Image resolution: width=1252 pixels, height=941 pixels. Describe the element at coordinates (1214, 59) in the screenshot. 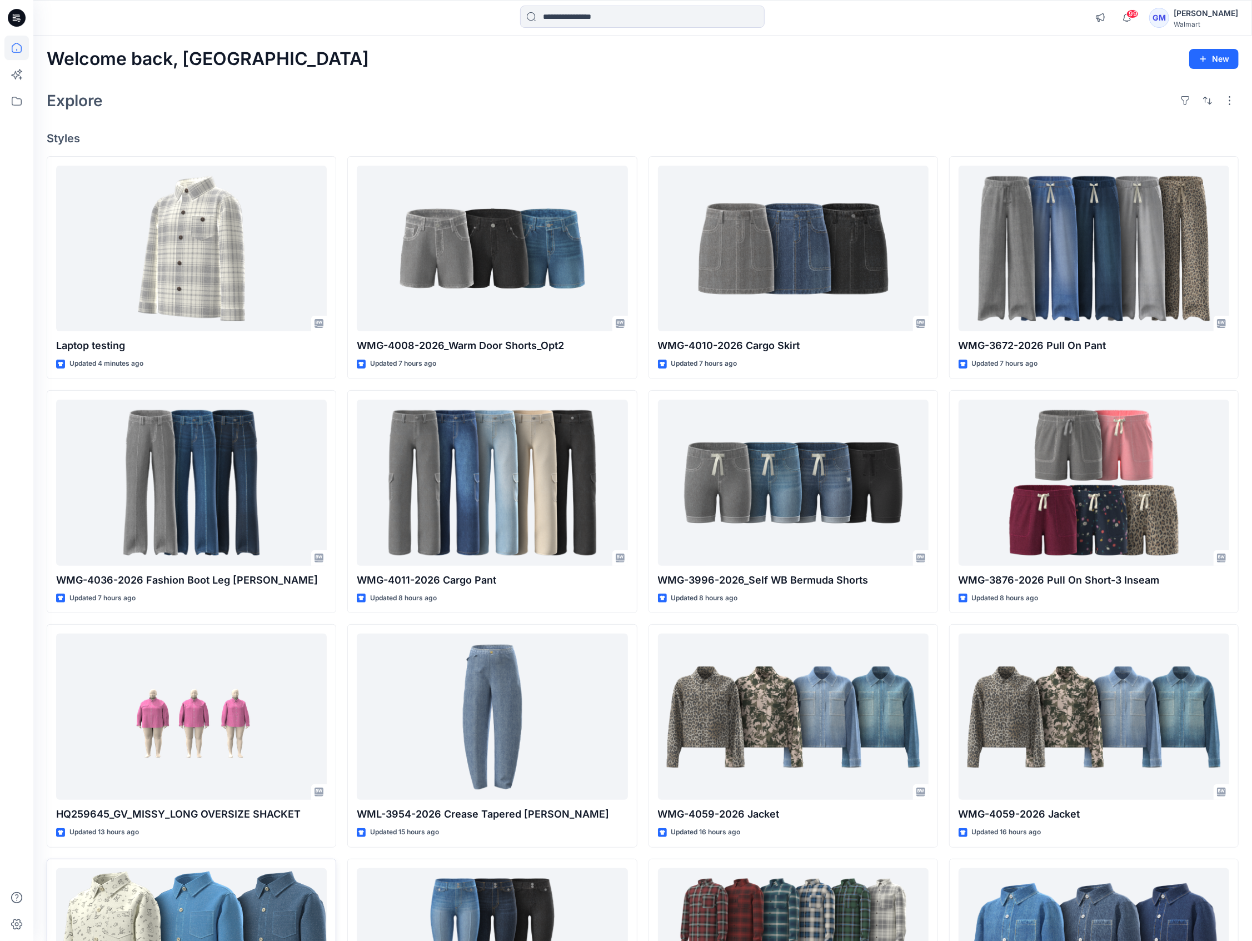

I see `button: New` at that location.